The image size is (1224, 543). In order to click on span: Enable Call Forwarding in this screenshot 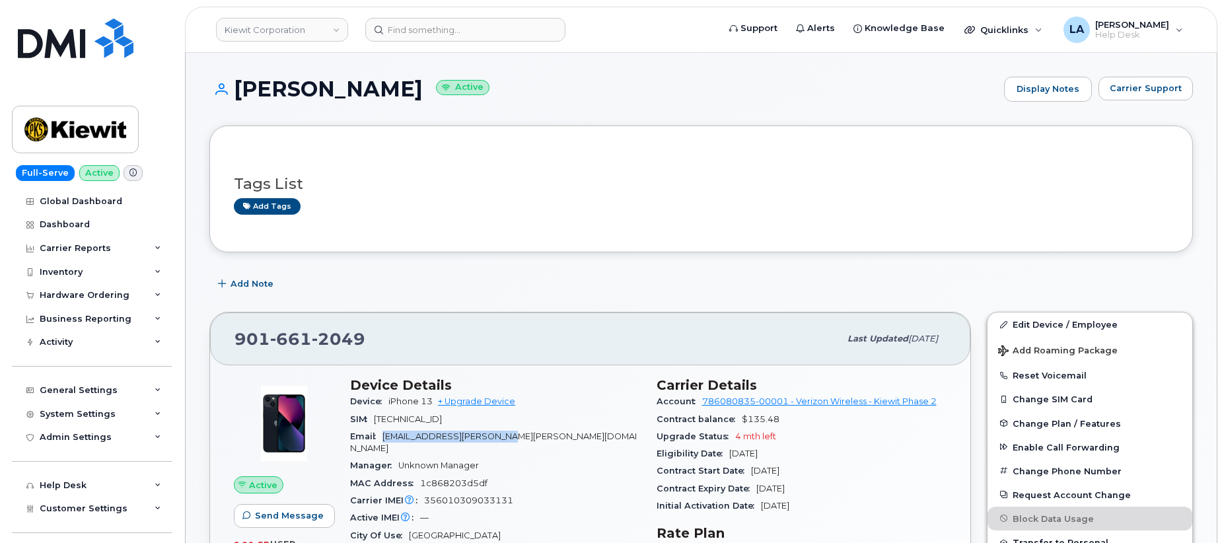, I will do `click(1066, 447)`.